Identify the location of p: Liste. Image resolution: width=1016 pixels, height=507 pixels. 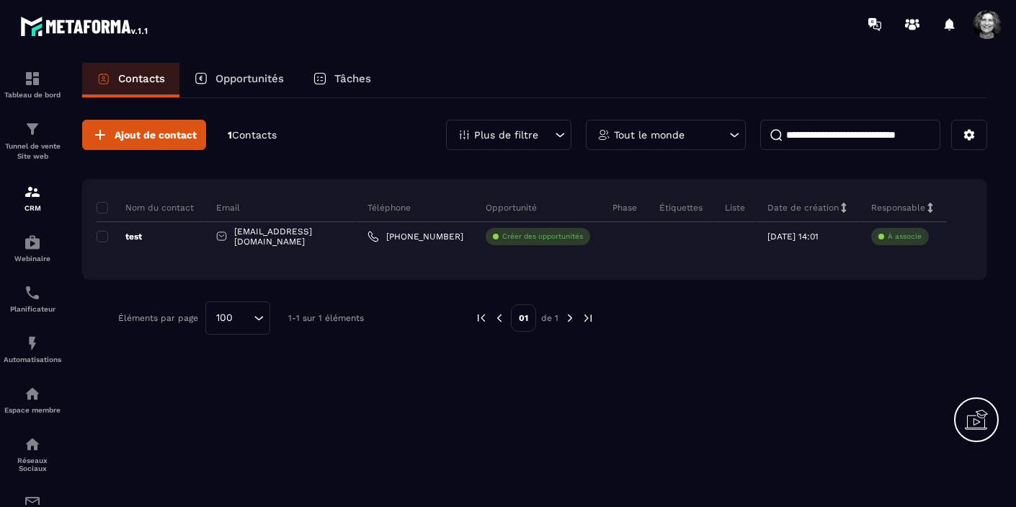
(735, 208).